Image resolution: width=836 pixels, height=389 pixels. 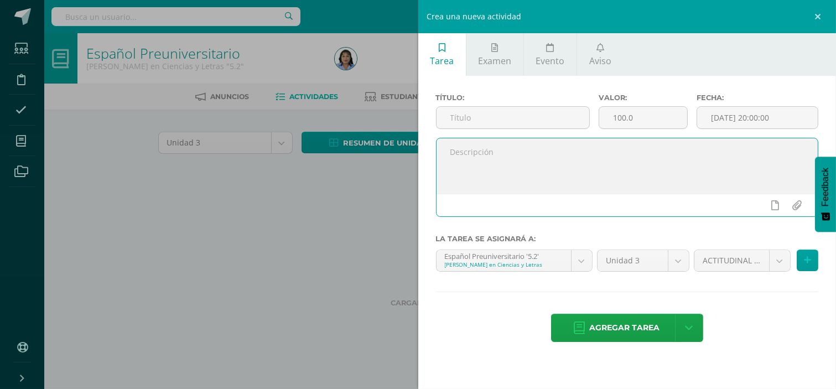 I want to click on a: Tarea, so click(x=442, y=54).